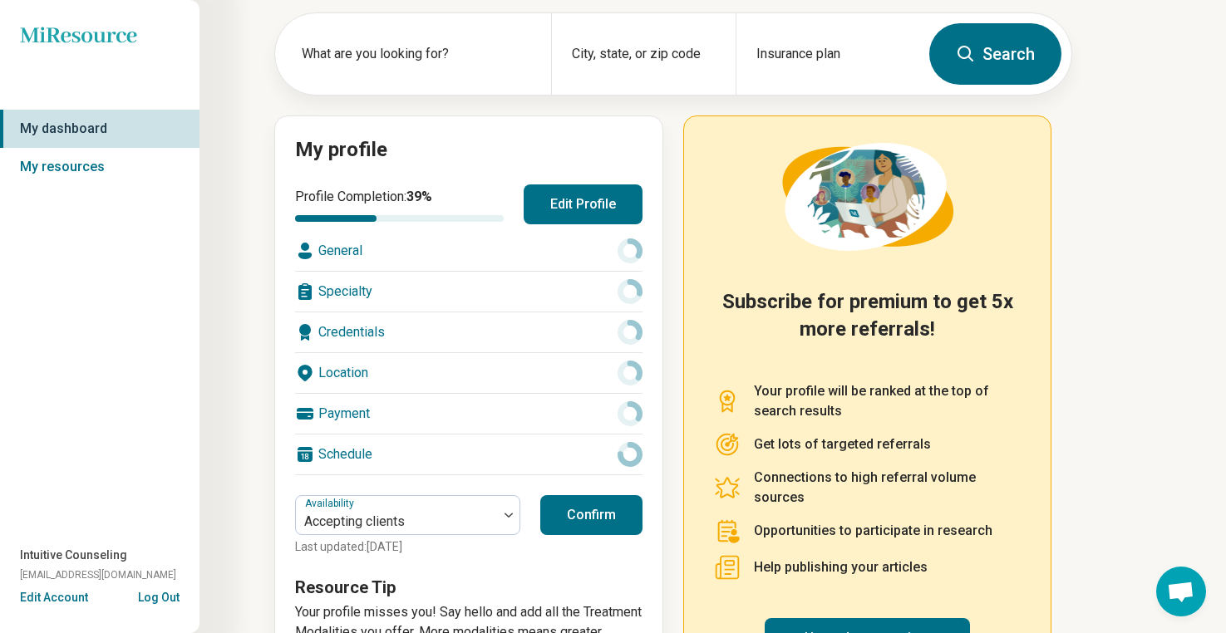 The height and width of the screenshot is (633, 1226). I want to click on p: Opportunities to participate in research, so click(873, 531).